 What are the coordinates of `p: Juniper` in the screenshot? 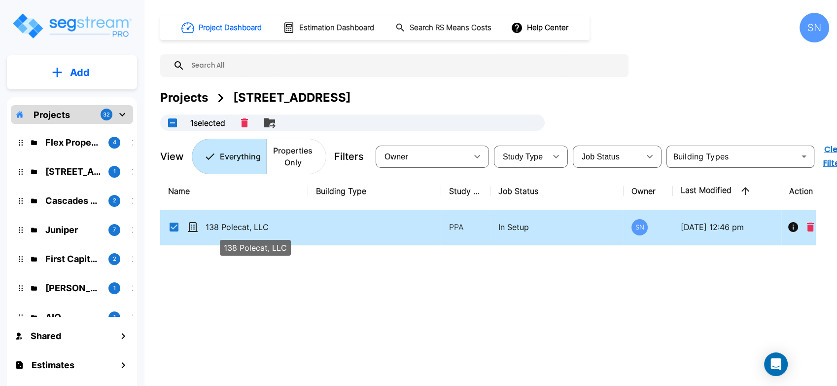 It's located at (73, 229).